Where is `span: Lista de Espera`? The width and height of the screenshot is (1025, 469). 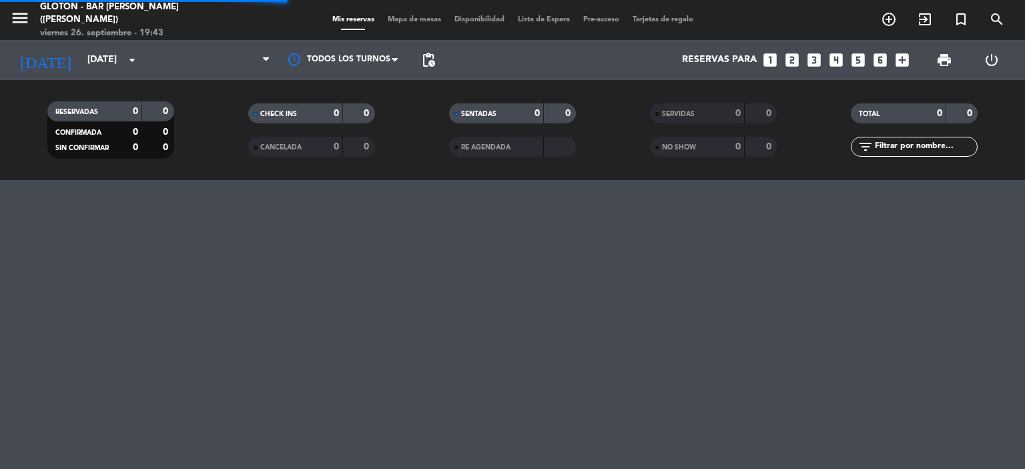 span: Lista de Espera is located at coordinates (544, 19).